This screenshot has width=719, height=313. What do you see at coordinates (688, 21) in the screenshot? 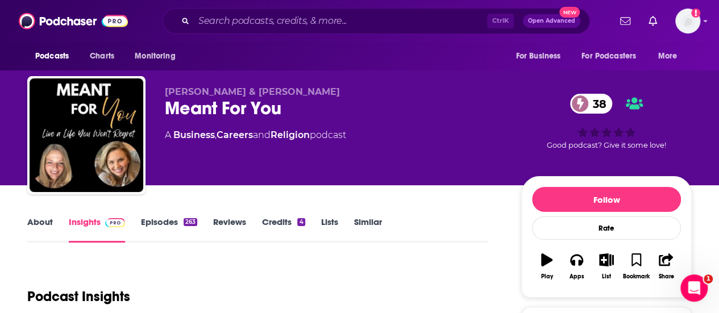
I see `span: Logged in as LBraverman` at bounding box center [688, 21].